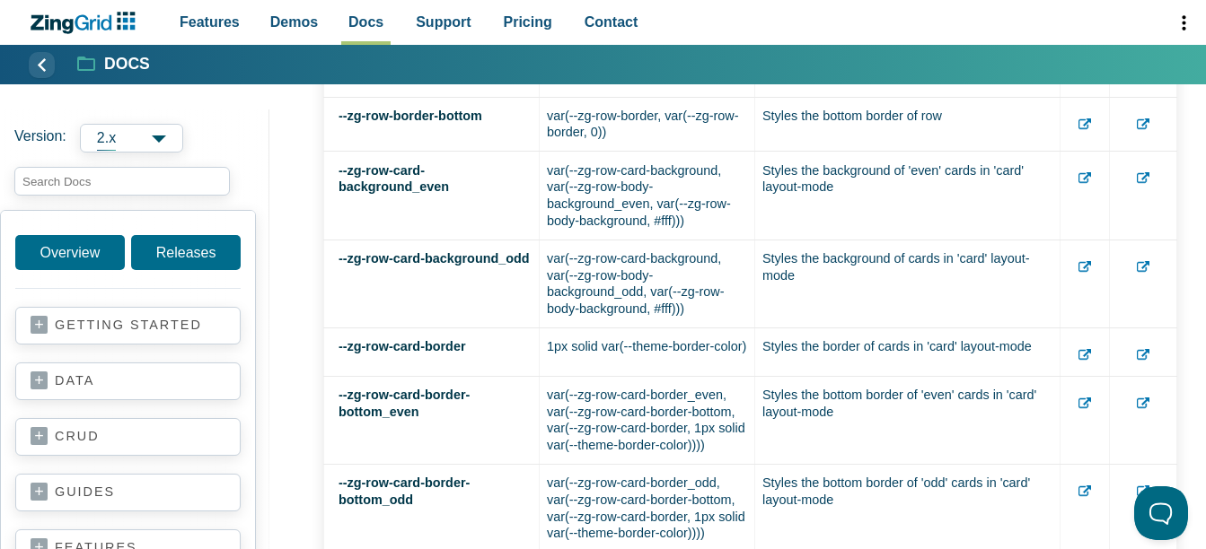 The height and width of the screenshot is (549, 1206). What do you see at coordinates (127, 493) in the screenshot?
I see `a: guides` at bounding box center [127, 493].